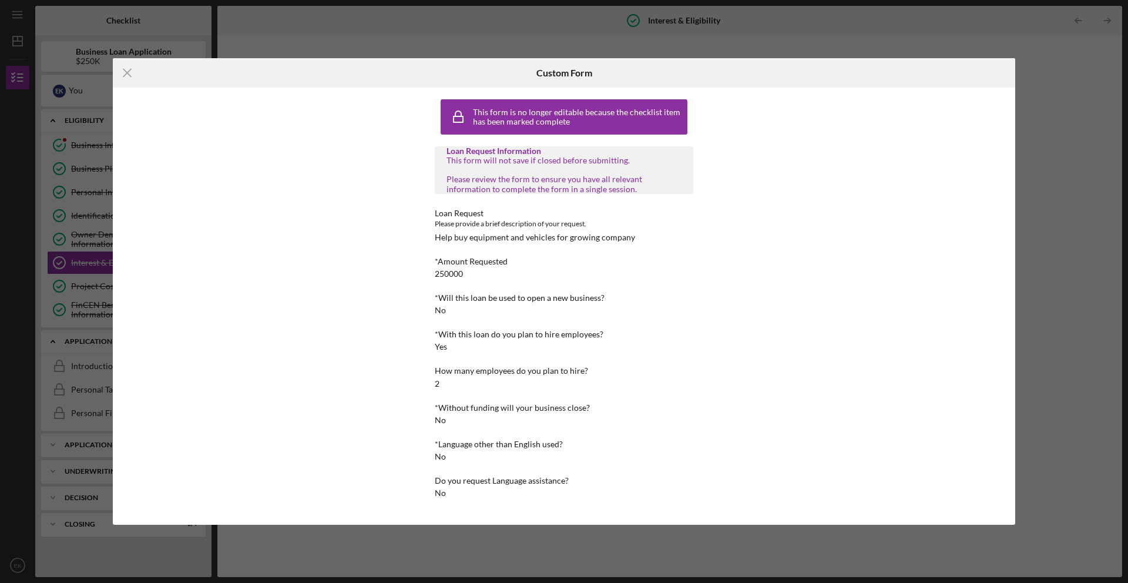 The image size is (1128, 583). I want to click on div: 250000, so click(449, 274).